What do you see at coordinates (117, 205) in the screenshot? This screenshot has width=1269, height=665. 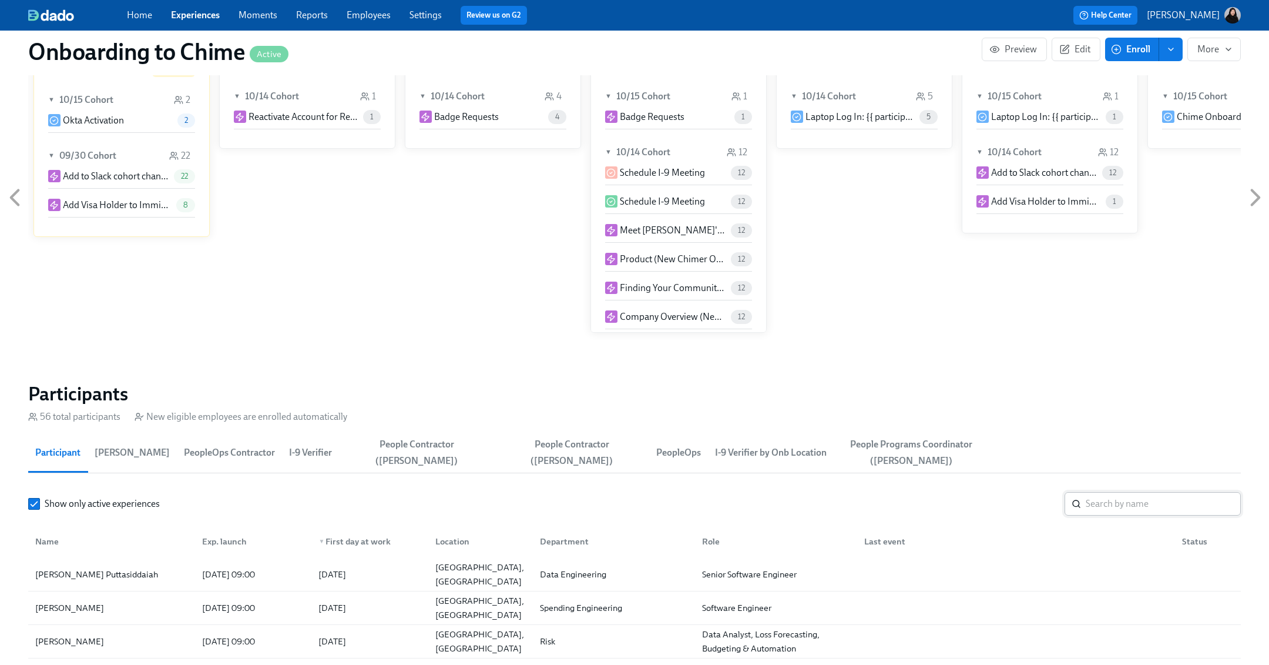 I see `p: Add Visa Holder to Immigration Channel` at bounding box center [117, 205].